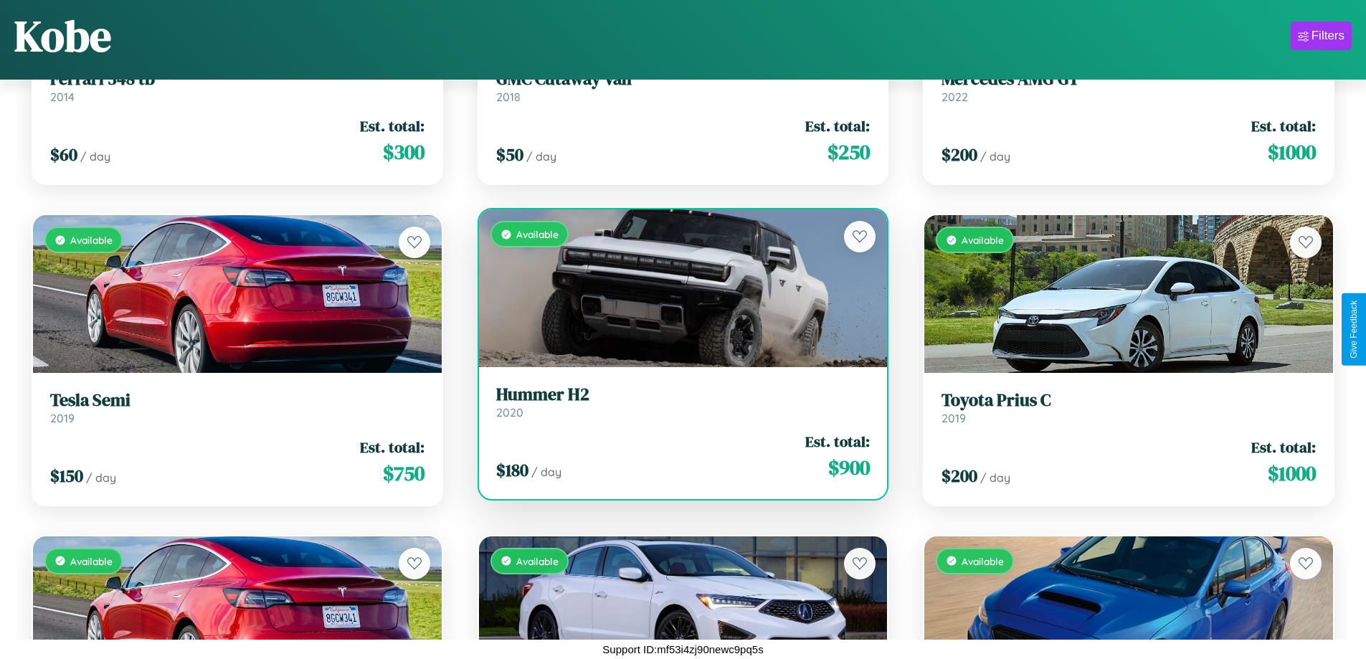 The height and width of the screenshot is (659, 1366). Describe the element at coordinates (848, 152) in the screenshot. I see `span: $ 250` at that location.